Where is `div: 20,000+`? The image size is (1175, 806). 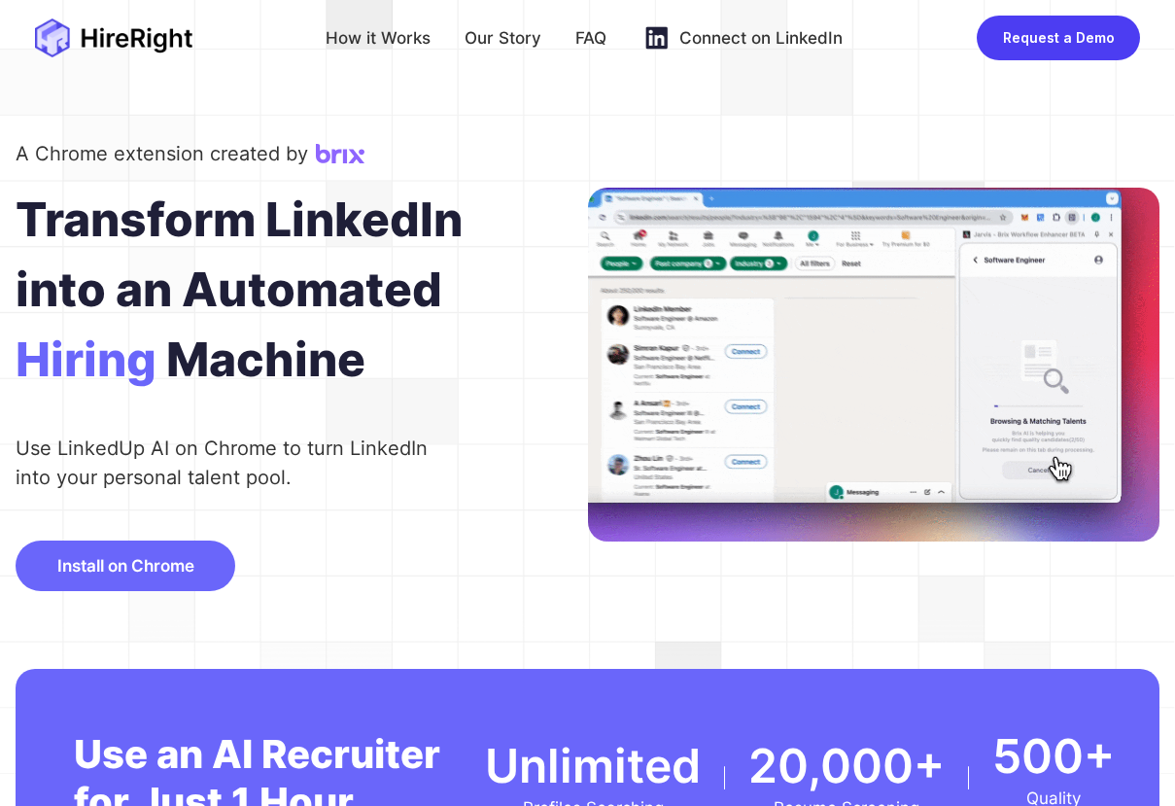
div: 20,000+ is located at coordinates (847, 765).